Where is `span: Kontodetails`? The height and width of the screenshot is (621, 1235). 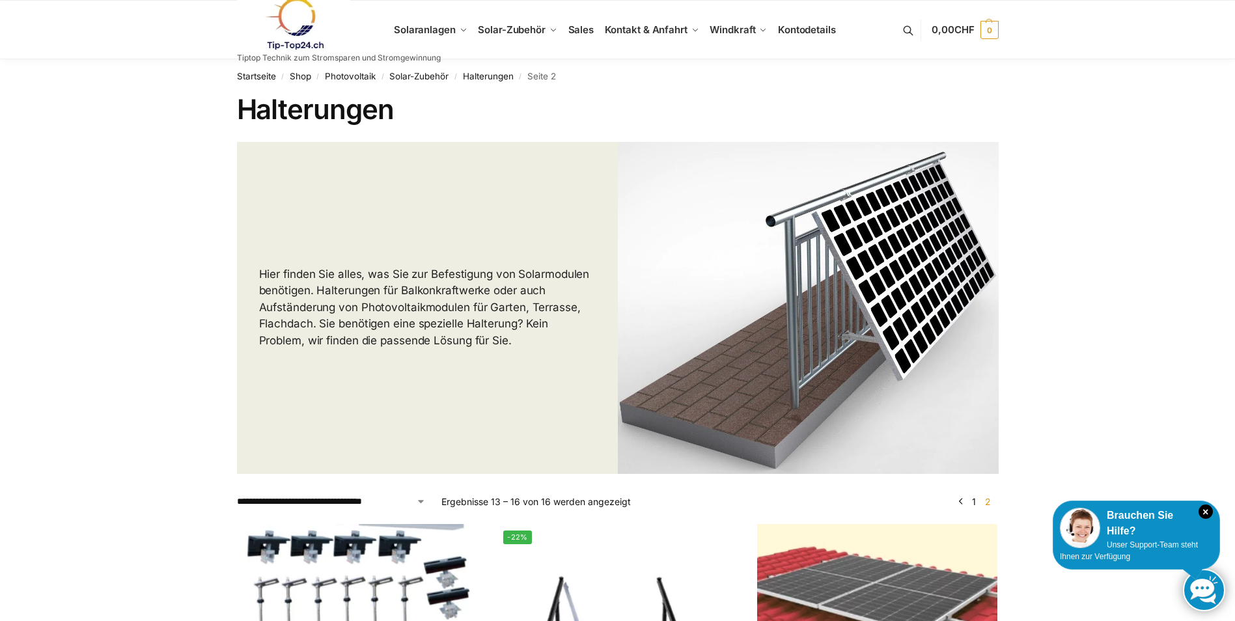 span: Kontodetails is located at coordinates (807, 29).